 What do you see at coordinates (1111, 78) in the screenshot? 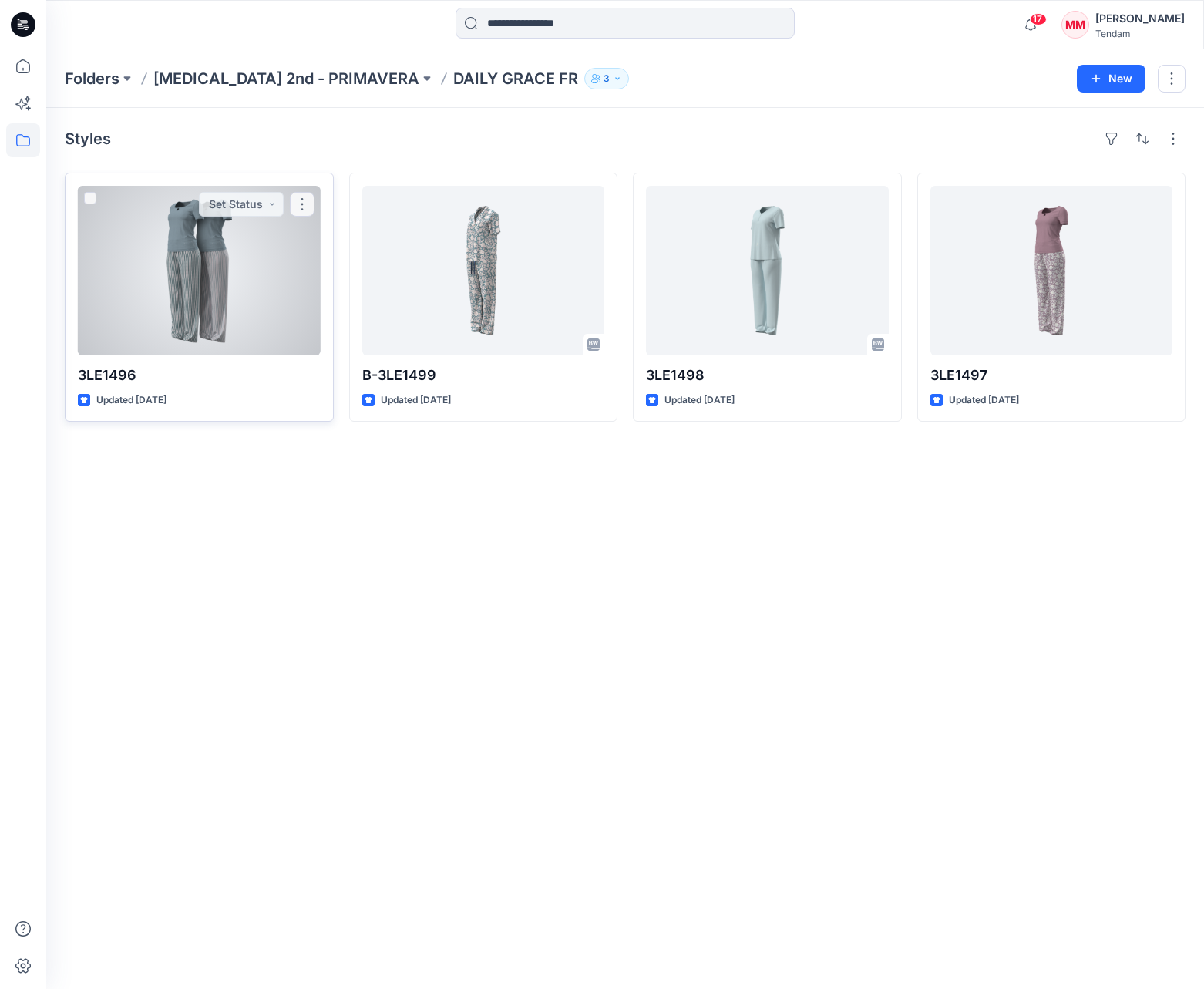
I see `button: New` at bounding box center [1111, 78].